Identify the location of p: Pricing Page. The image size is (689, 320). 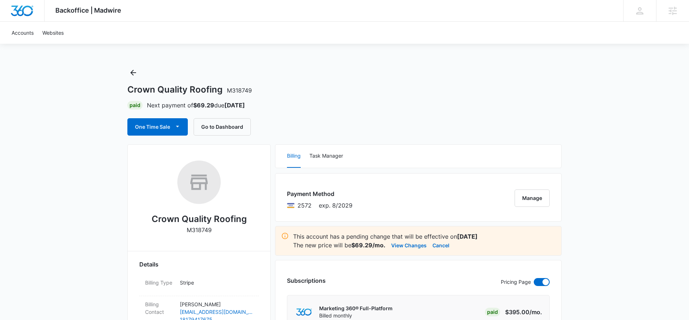
(516, 282).